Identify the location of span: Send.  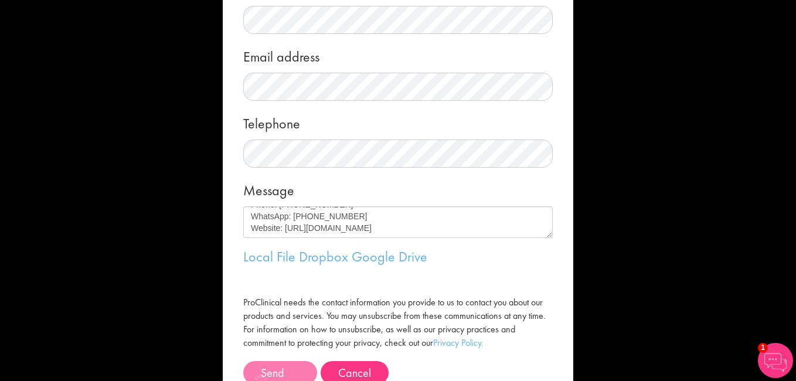
(273, 373).